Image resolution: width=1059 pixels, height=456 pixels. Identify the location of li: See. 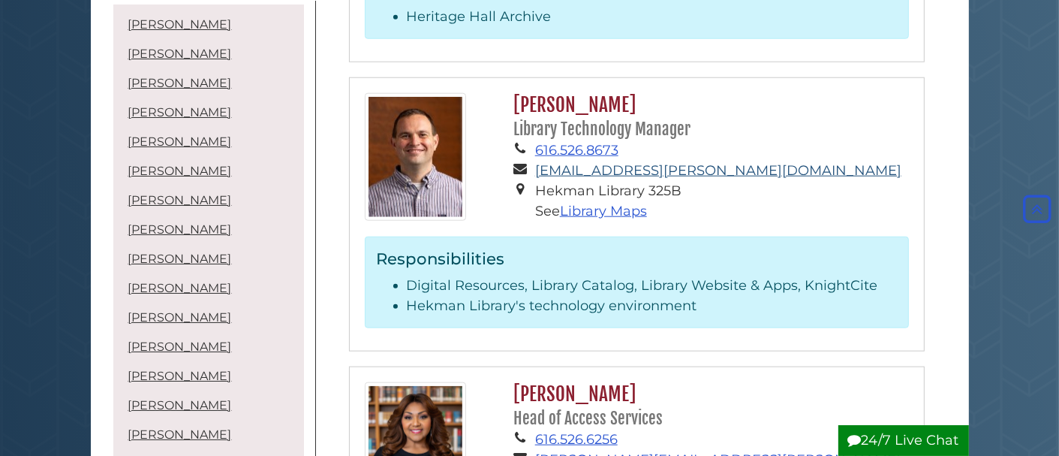
(722, 211).